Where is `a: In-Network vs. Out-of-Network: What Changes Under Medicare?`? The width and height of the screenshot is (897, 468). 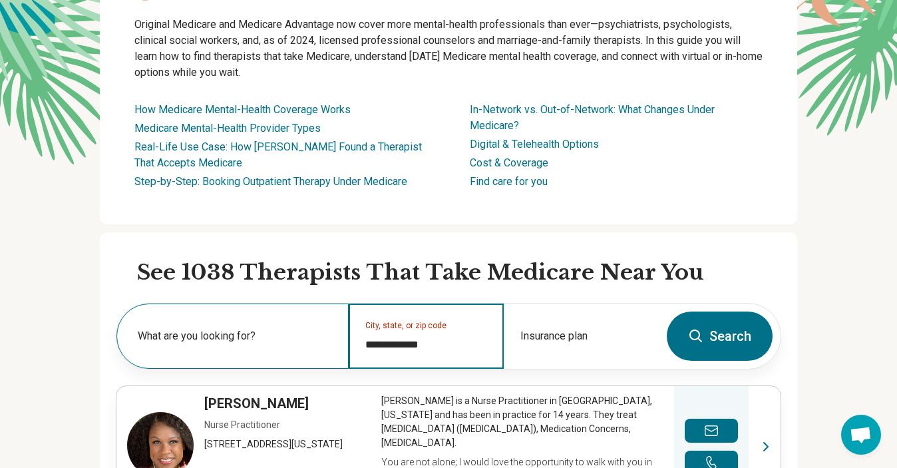
a: In-Network vs. Out-of-Network: What Changes Under Medicare? is located at coordinates (592, 117).